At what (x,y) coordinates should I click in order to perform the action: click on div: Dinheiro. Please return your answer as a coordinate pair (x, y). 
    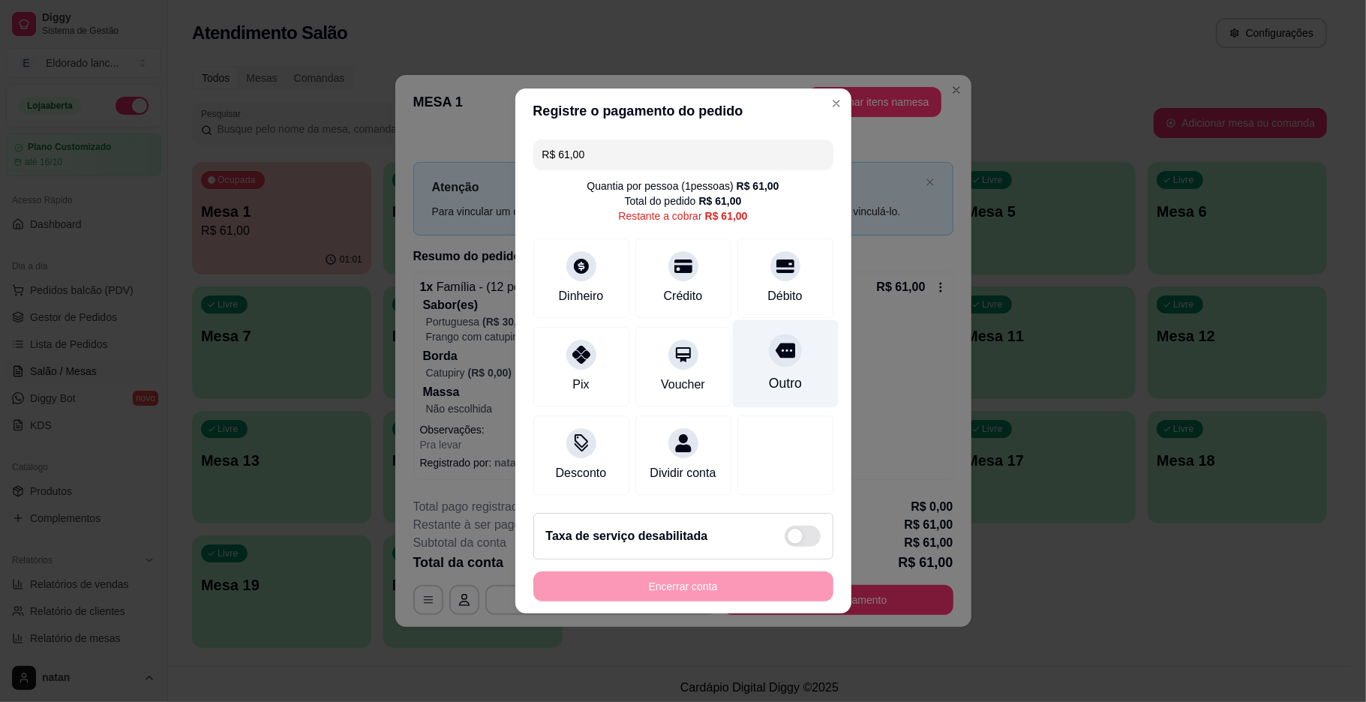
    Looking at the image, I should click on (581, 296).